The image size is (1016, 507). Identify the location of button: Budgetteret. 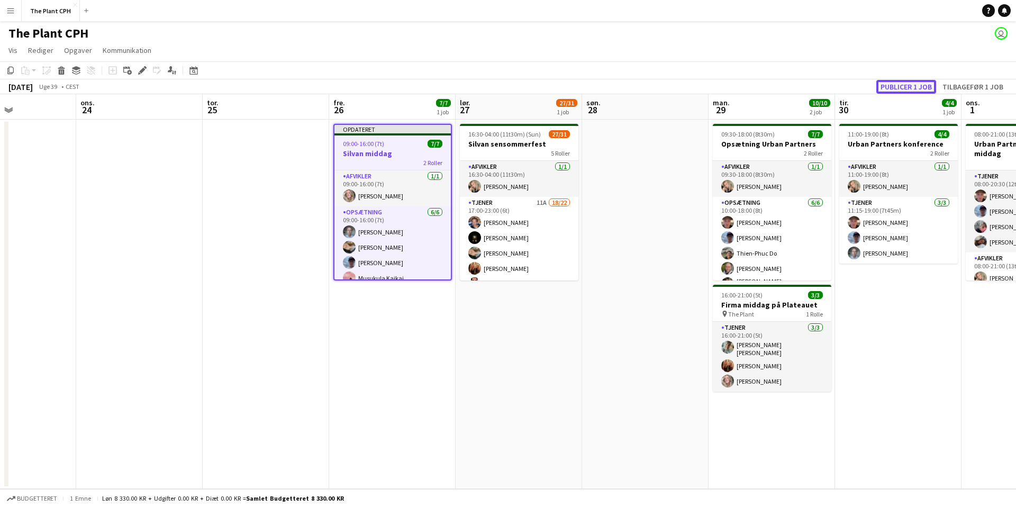
(32, 498).